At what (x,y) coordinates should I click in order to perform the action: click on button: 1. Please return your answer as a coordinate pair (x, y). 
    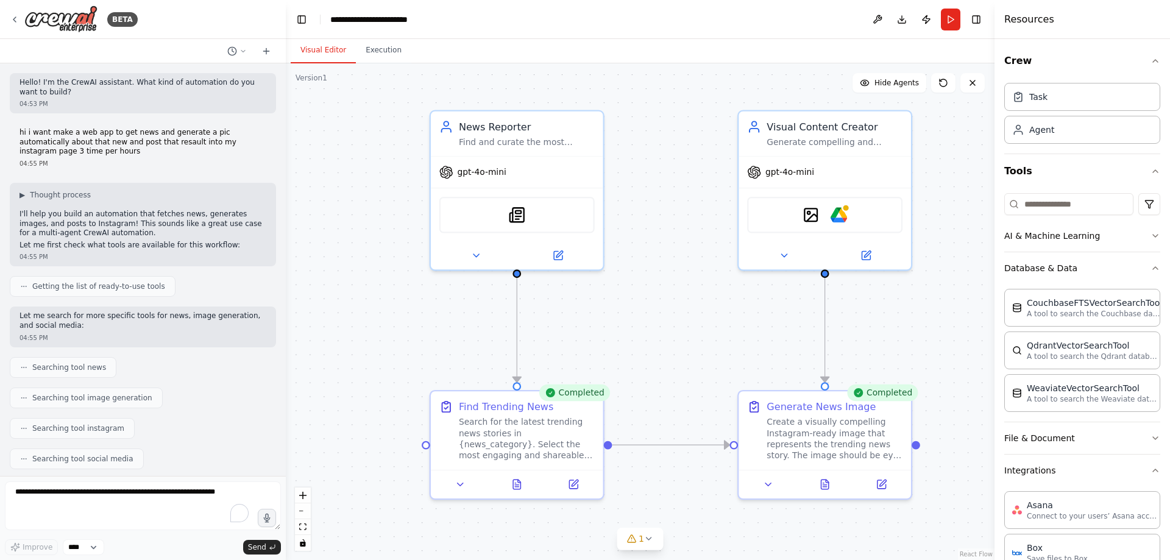
    Looking at the image, I should click on (640, 539).